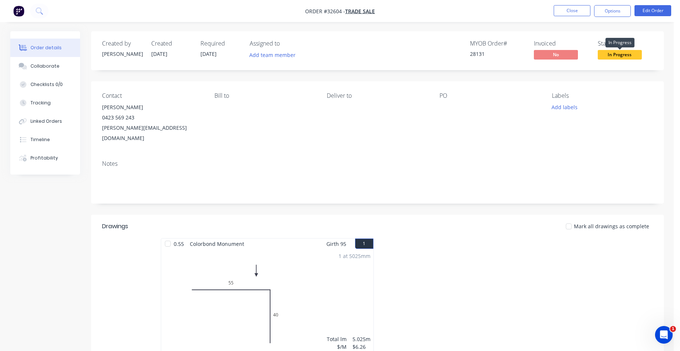 This screenshot has width=680, height=351. What do you see at coordinates (45, 140) in the screenshot?
I see `button: Timeline` at bounding box center [45, 140].